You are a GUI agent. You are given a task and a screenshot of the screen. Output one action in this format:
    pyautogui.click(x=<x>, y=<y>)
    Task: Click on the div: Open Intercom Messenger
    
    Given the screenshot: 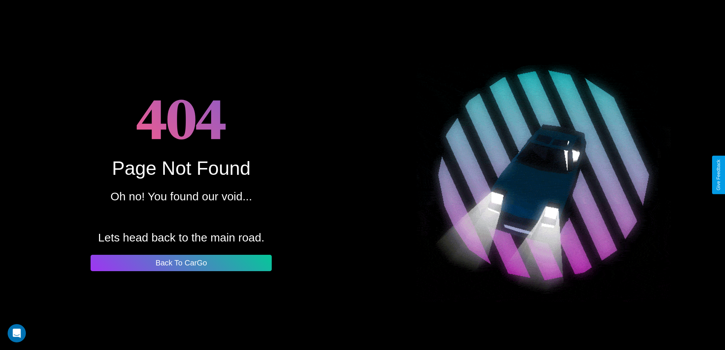 What is the action you would take?
    pyautogui.click(x=17, y=333)
    